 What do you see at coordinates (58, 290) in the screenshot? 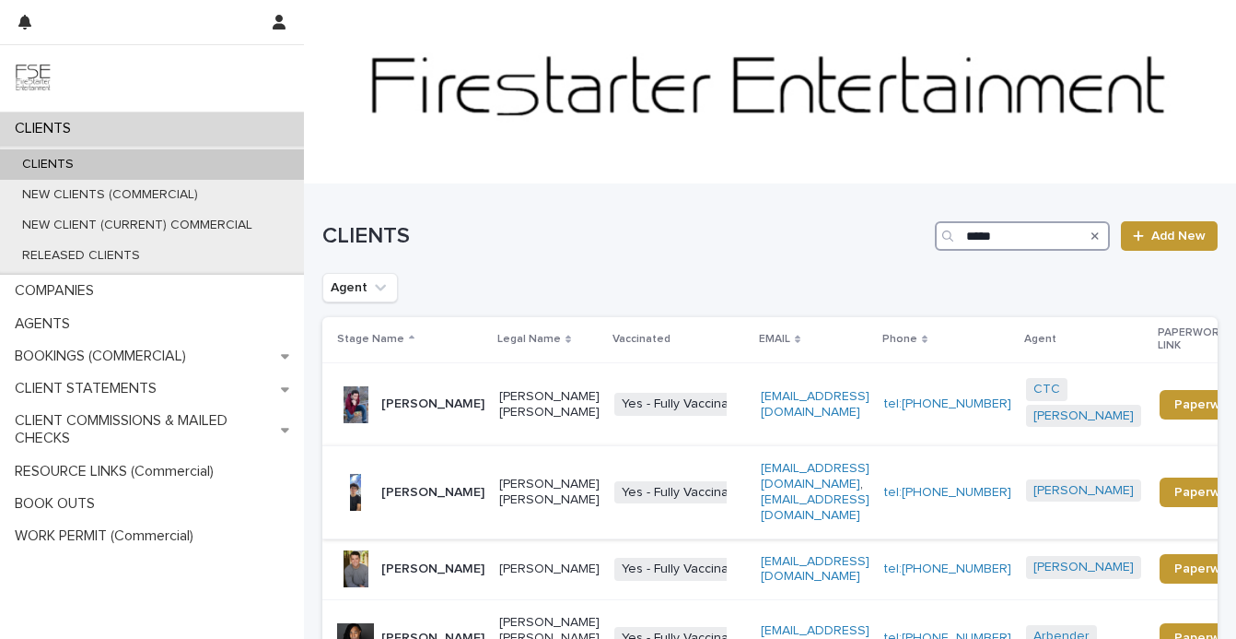
I see `p: COMPANIES` at bounding box center [58, 290].